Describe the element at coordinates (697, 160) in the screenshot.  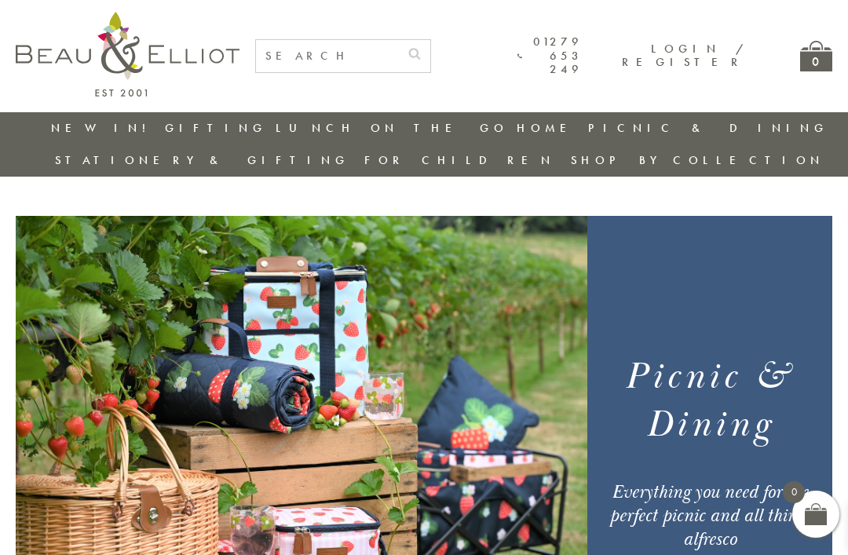
I see `a: Shop by collection` at that location.